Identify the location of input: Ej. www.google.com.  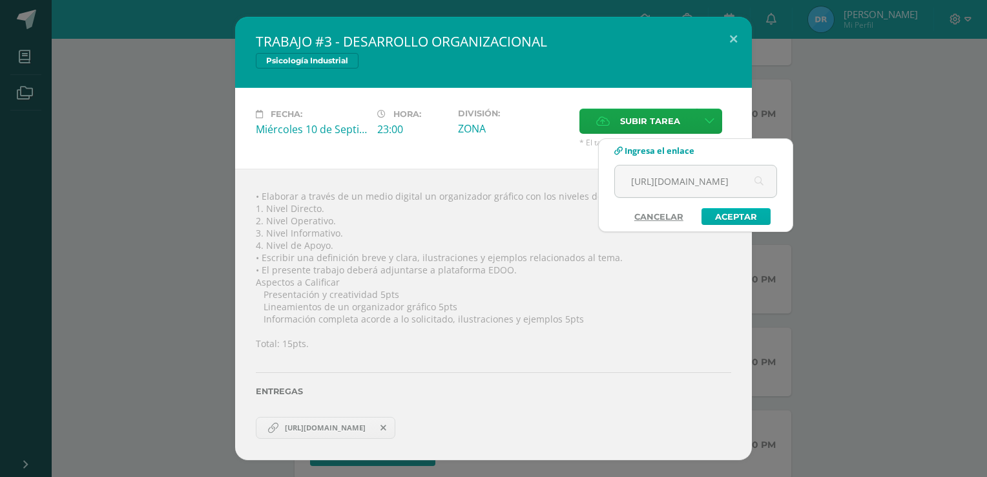
(696, 181).